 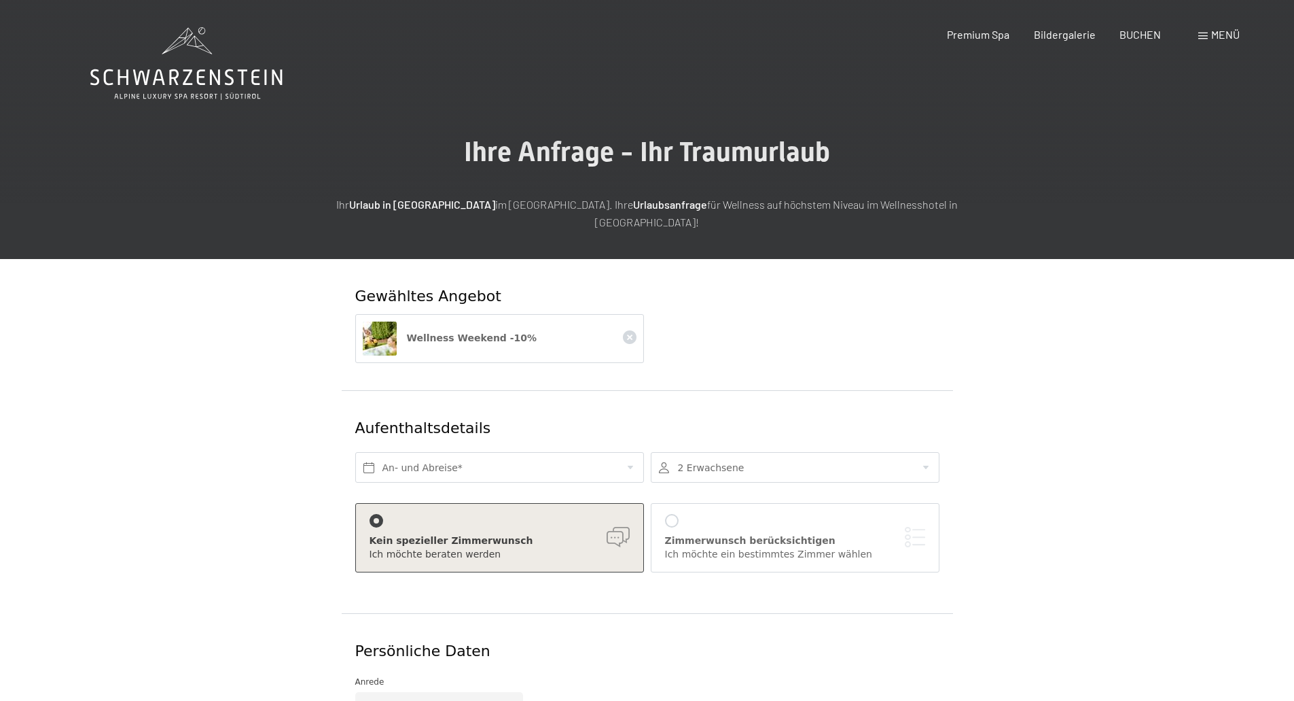 What do you see at coordinates (1065, 34) in the screenshot?
I see `span: Bildergalerie` at bounding box center [1065, 34].